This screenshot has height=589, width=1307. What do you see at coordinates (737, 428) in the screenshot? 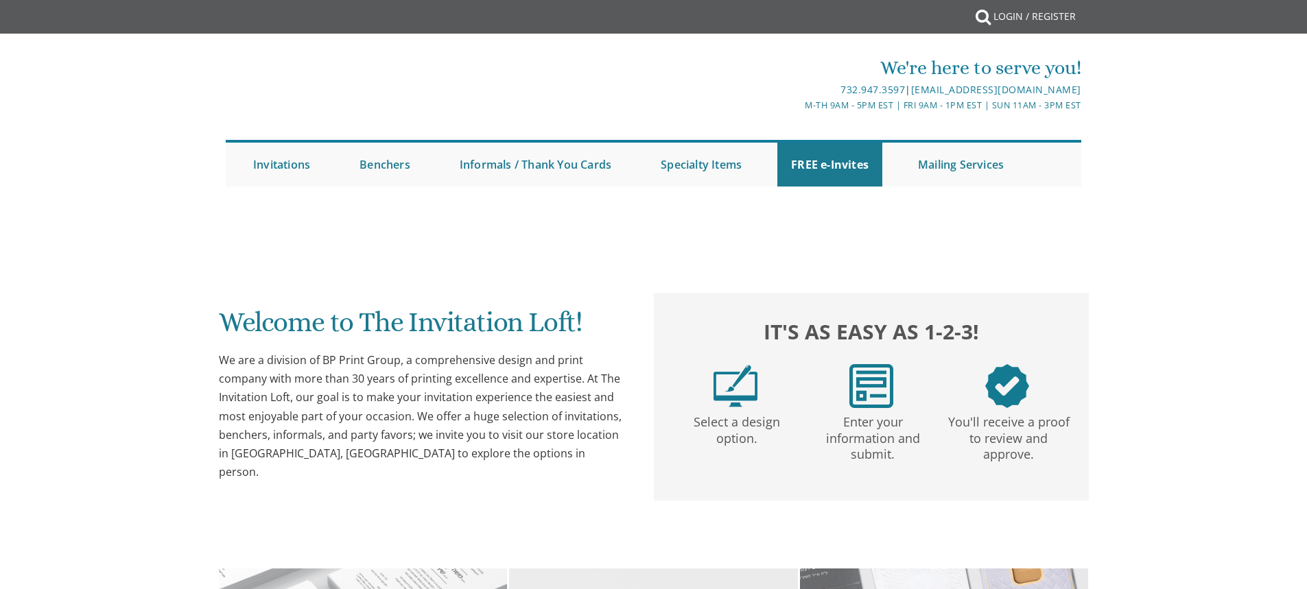
I see `p: Select a design option.` at bounding box center [737, 428].